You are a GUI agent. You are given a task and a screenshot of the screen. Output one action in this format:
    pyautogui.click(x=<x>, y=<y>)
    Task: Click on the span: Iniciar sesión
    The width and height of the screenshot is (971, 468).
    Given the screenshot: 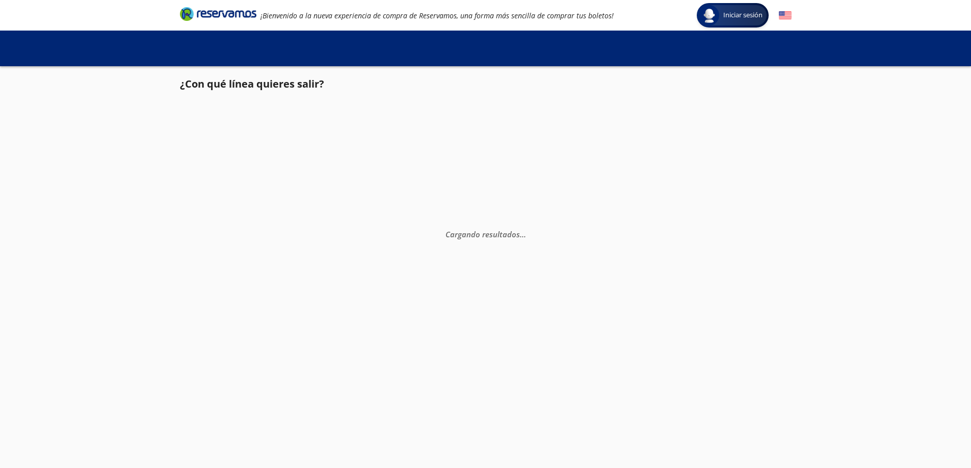 What is the action you would take?
    pyautogui.click(x=743, y=15)
    